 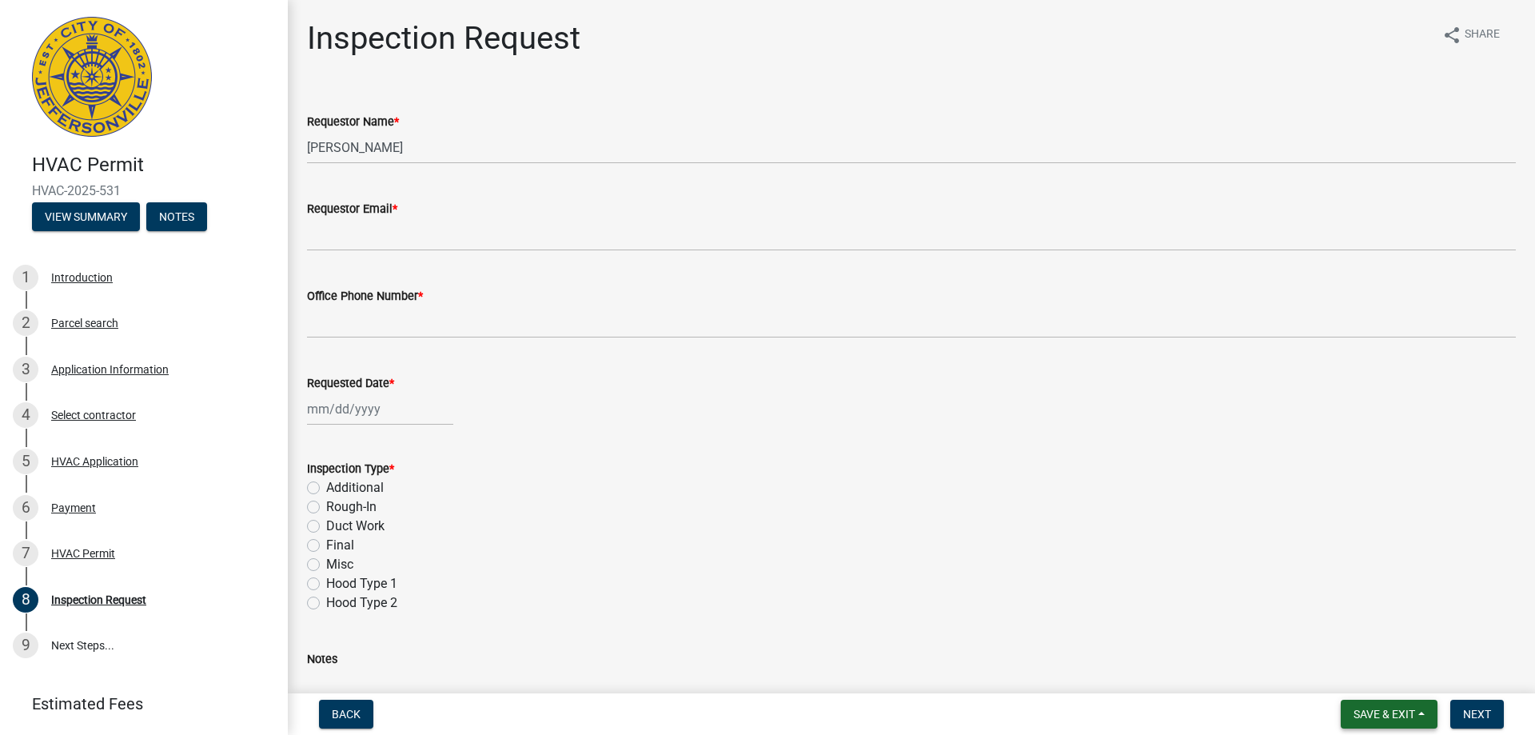 What do you see at coordinates (351, 507) in the screenshot?
I see `label: Rough-In` at bounding box center [351, 507].